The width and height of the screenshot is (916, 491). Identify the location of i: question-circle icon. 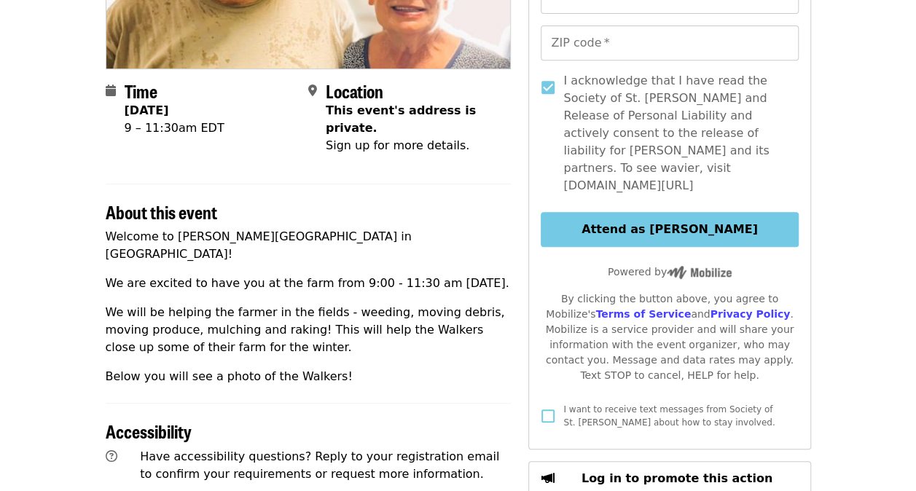
(111, 456).